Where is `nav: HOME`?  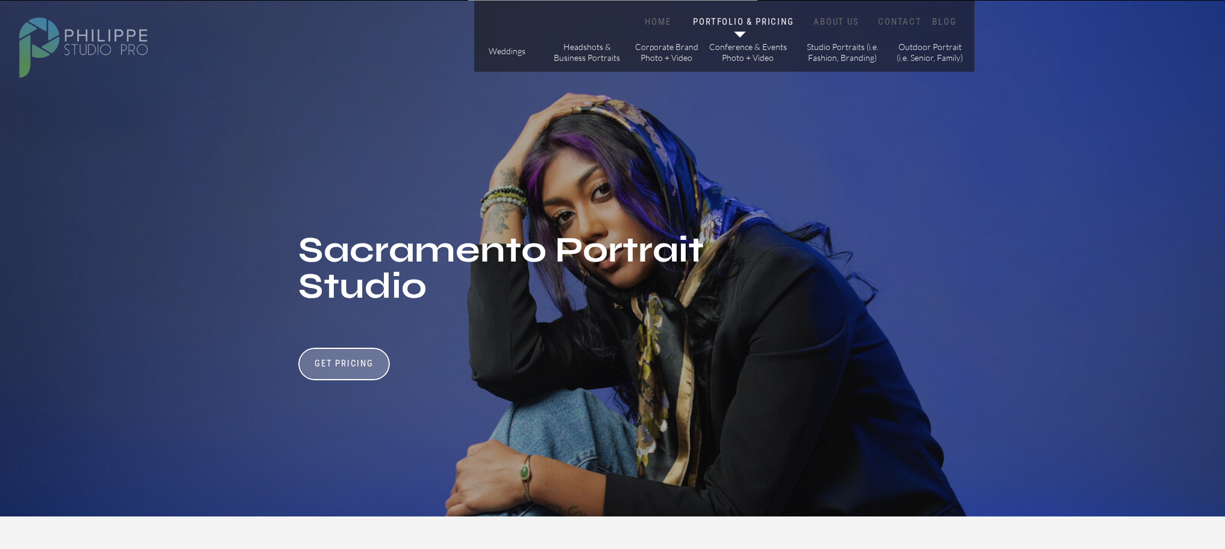 nav: HOME is located at coordinates (658, 22).